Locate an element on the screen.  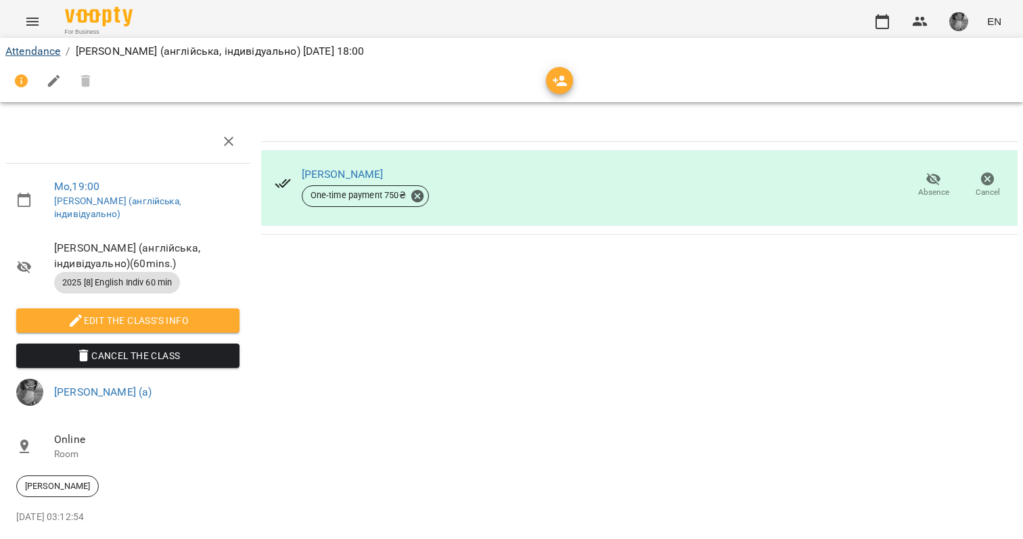
button: Menu is located at coordinates (32, 22).